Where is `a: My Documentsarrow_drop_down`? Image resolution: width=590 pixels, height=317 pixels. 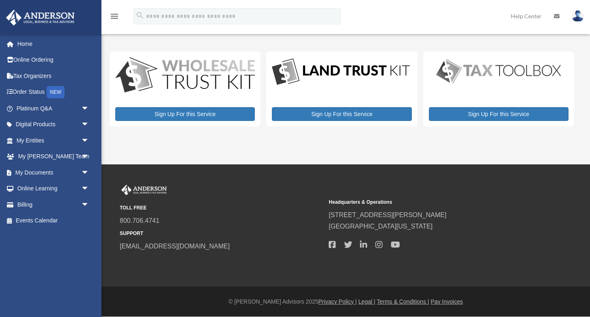
a: My Documentsarrow_drop_down is located at coordinates (54, 173).